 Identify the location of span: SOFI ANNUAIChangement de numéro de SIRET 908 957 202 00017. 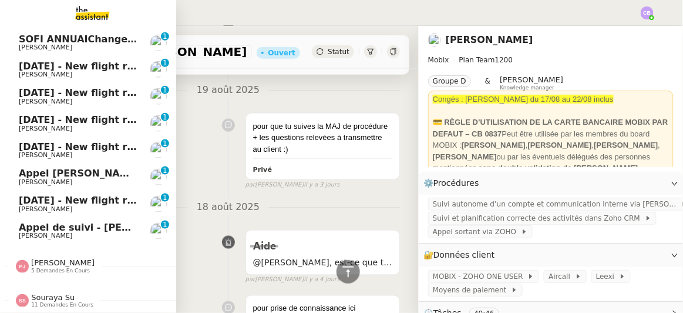
(194, 39).